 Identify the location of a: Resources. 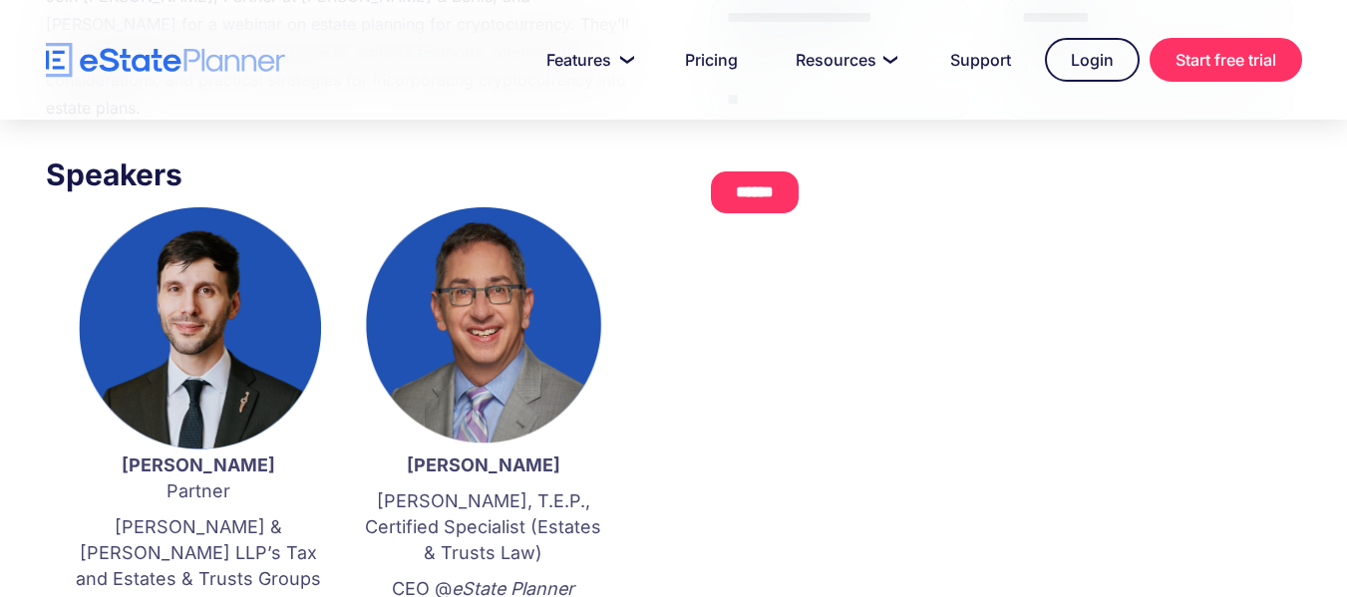
(844, 60).